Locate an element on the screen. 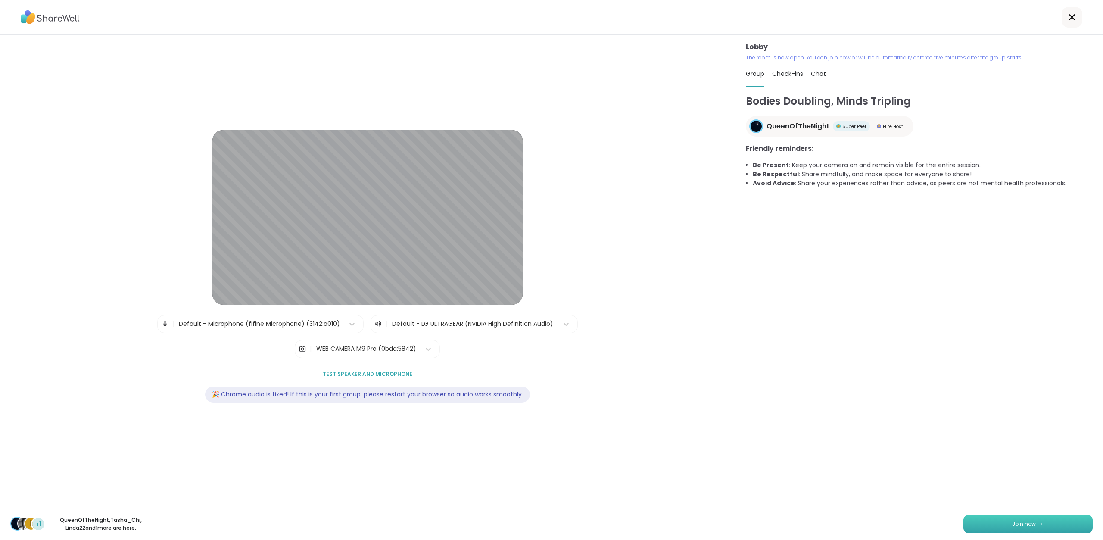  span: Super Peer is located at coordinates (854, 126).